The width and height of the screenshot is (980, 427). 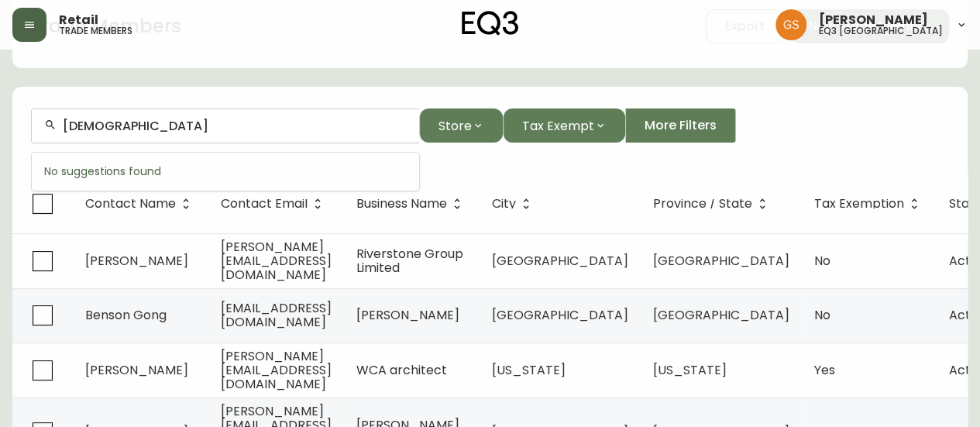 I want to click on button: Store, so click(x=461, y=125).